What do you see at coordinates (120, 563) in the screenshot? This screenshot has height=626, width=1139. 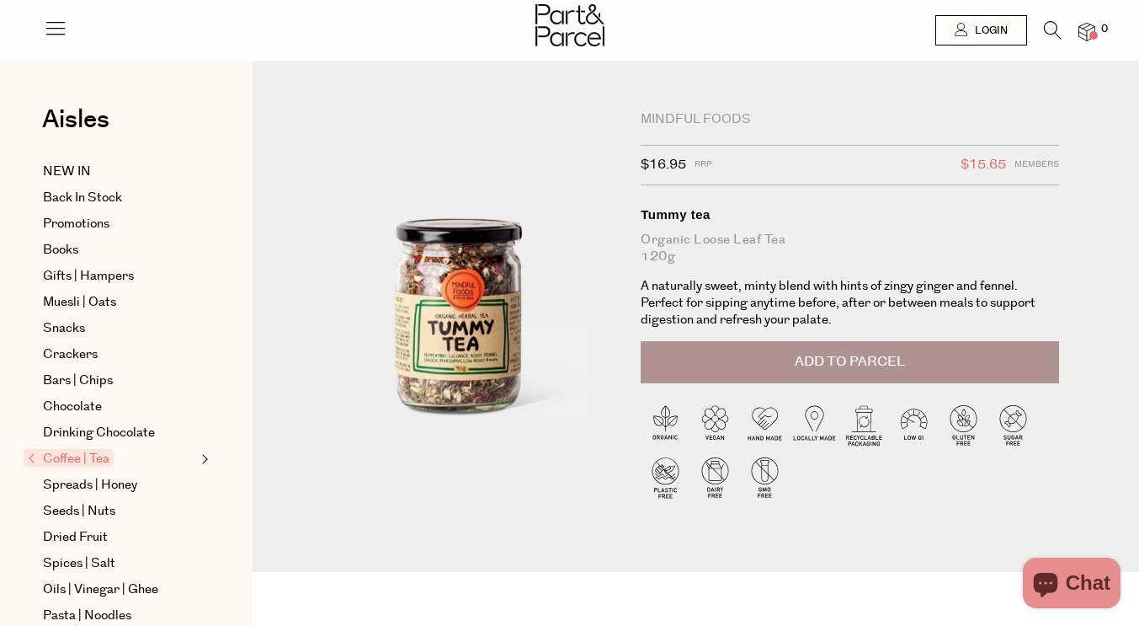 I see `a: Spices | Salt` at bounding box center [120, 563].